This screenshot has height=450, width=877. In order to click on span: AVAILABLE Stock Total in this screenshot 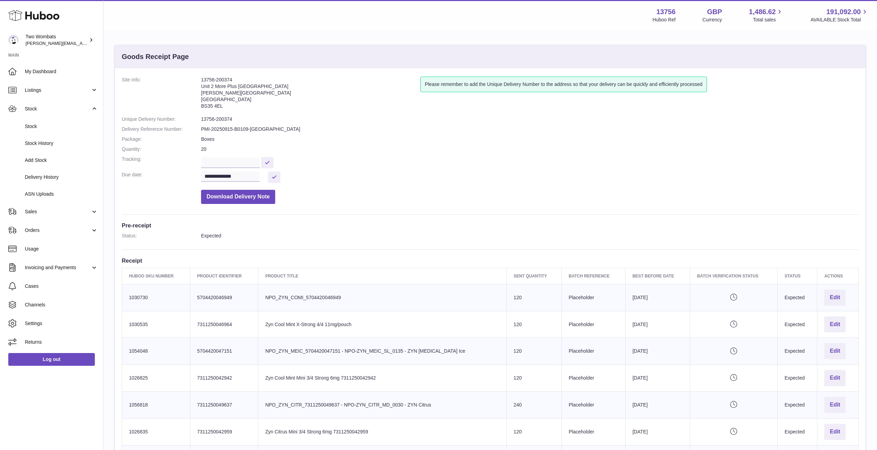, I will do `click(840, 20)`.